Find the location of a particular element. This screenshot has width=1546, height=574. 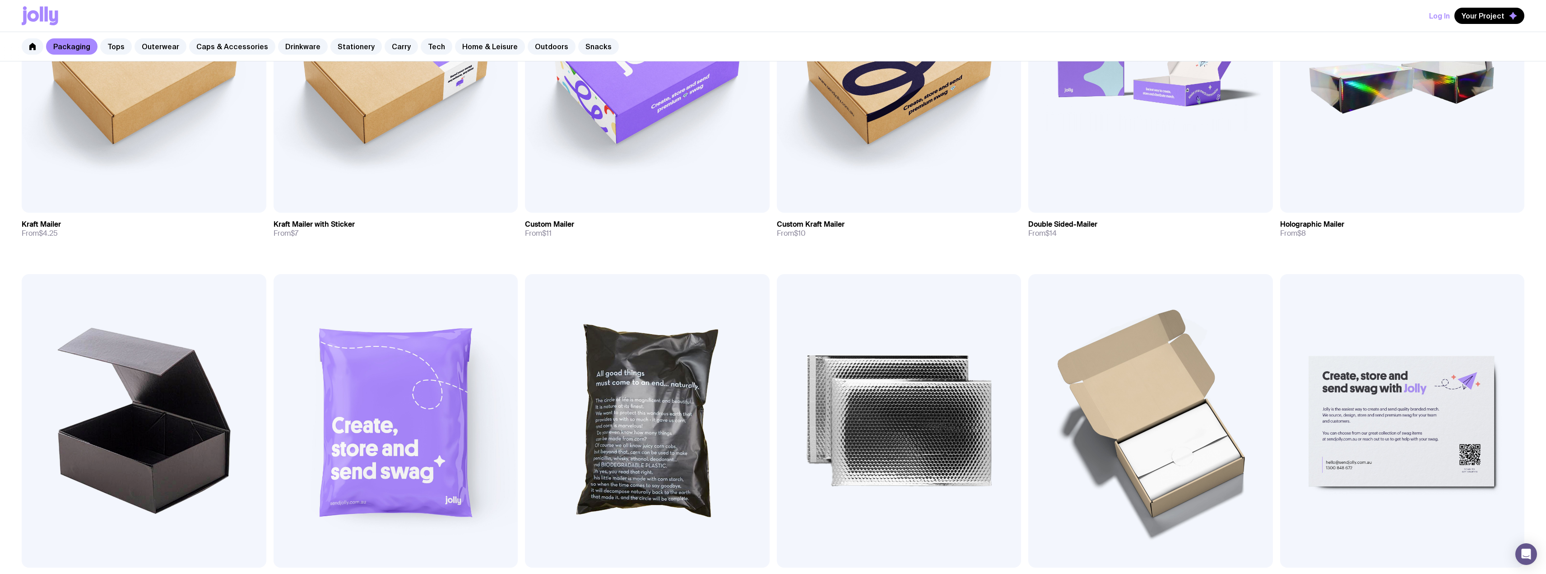

span: $10 is located at coordinates (800, 233).